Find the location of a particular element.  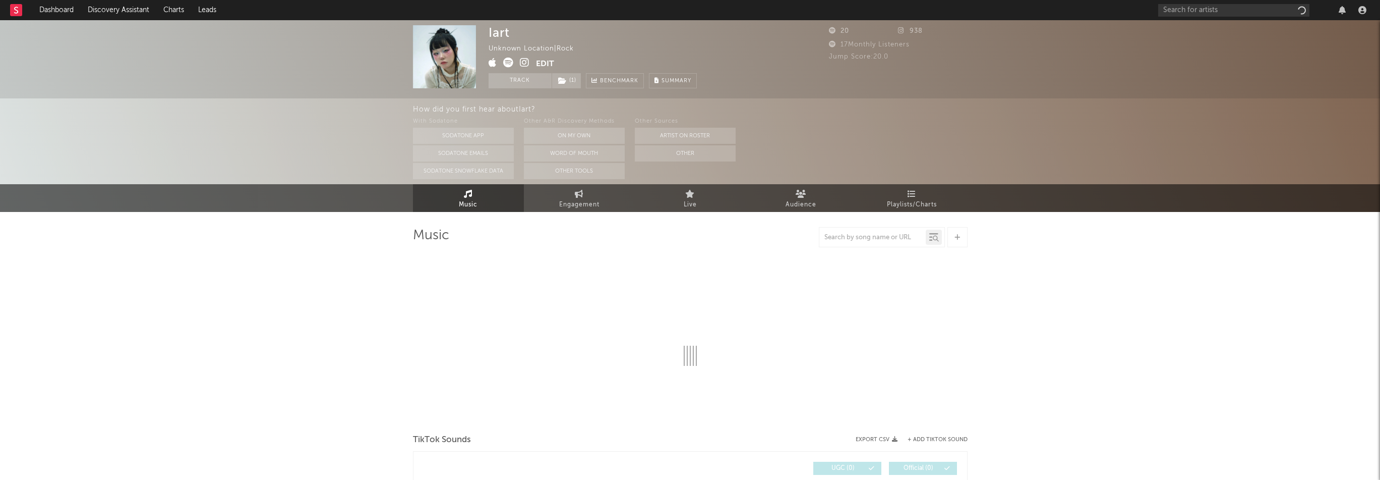

a: Benchmark is located at coordinates (615, 81).